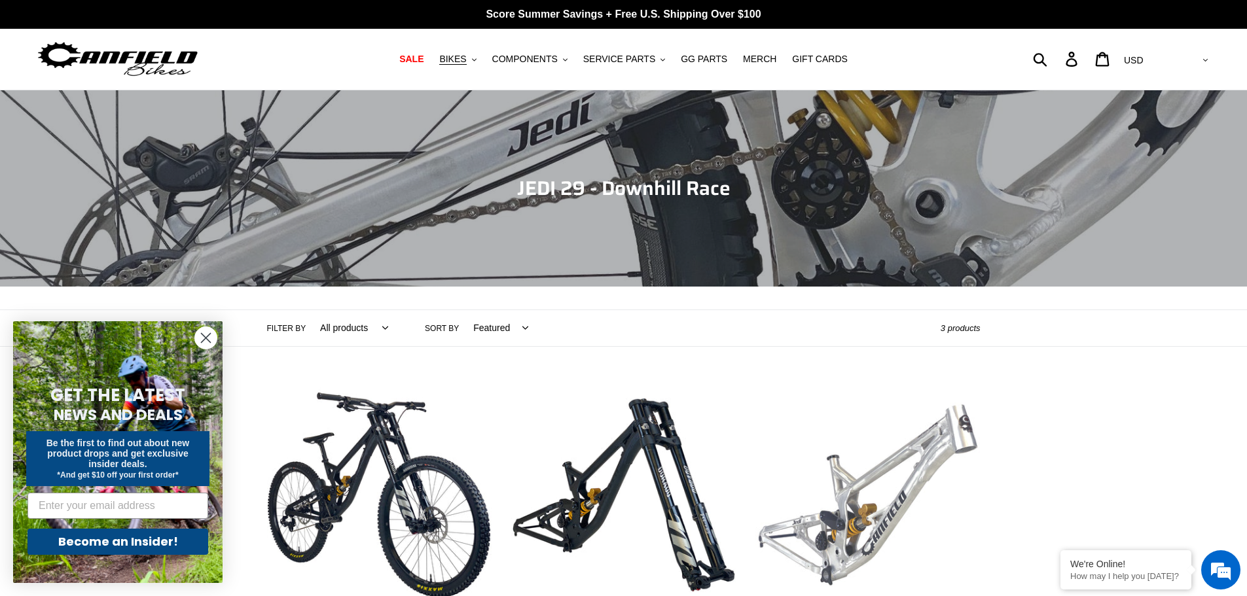 The image size is (1247, 596). What do you see at coordinates (529, 59) in the screenshot?
I see `button: COMPONENTS` at bounding box center [529, 59].